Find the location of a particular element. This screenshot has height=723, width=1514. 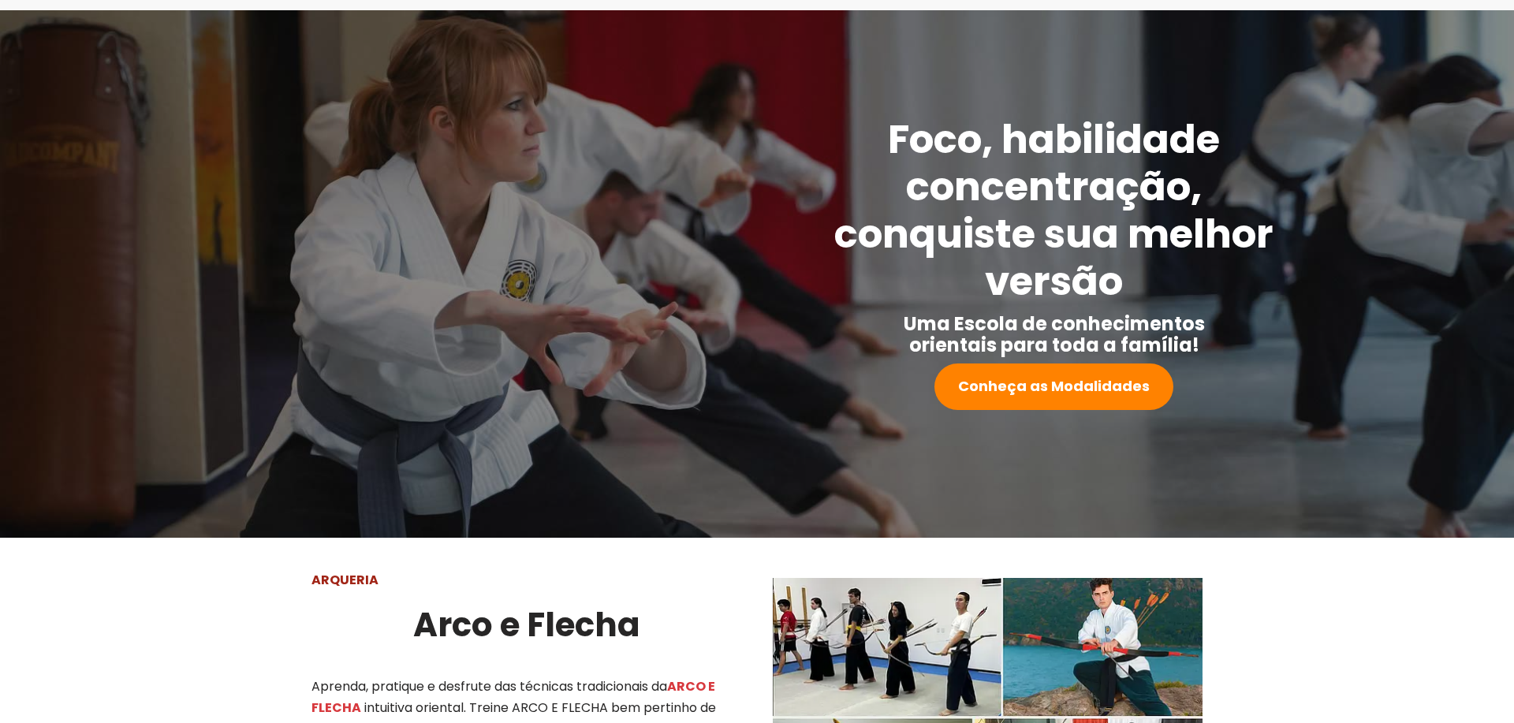

strong: Foco, habilidade concentração, conquiste sua melhor versão is located at coordinates (1053, 210).